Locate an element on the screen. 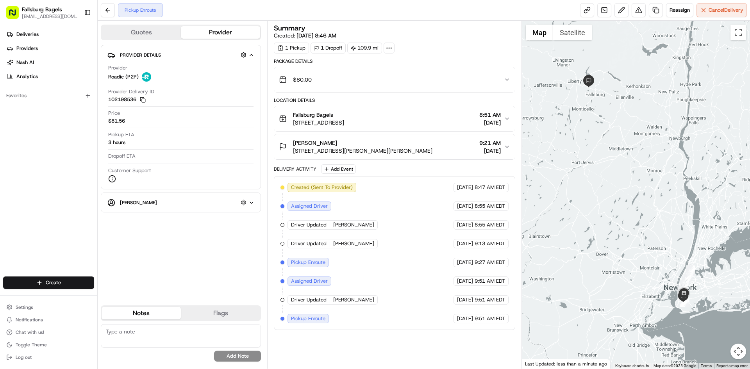 The image size is (750, 369). span: Map data ©2025 Google is located at coordinates (675, 366).